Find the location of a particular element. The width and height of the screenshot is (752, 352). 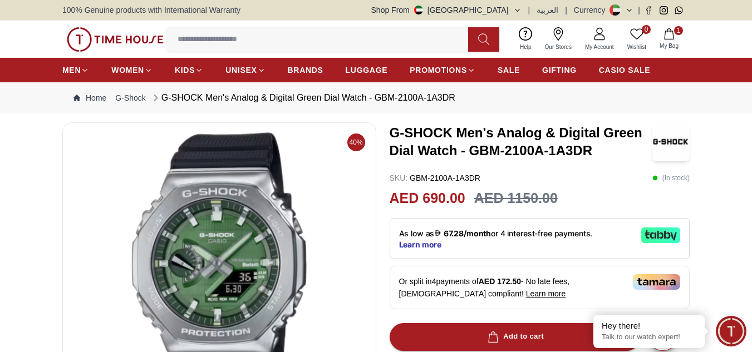

a: Help is located at coordinates (525, 39).